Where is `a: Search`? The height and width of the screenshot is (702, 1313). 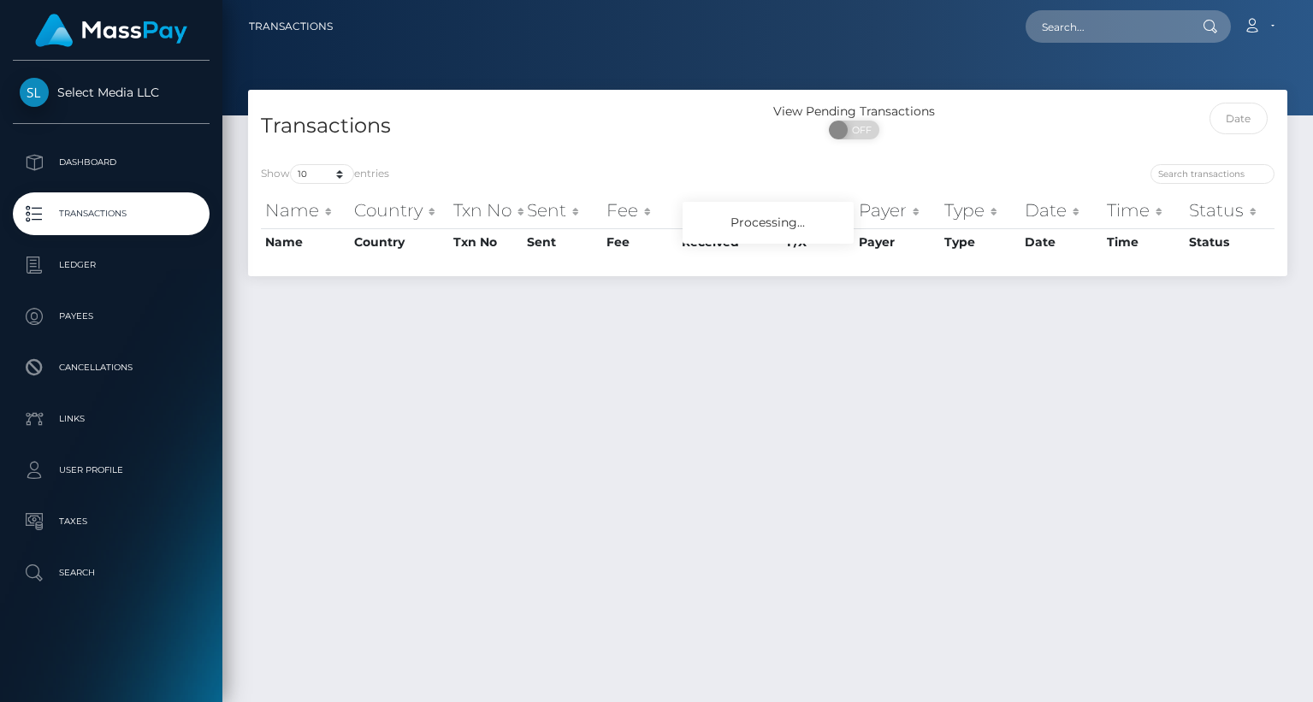
a: Search is located at coordinates (111, 573).